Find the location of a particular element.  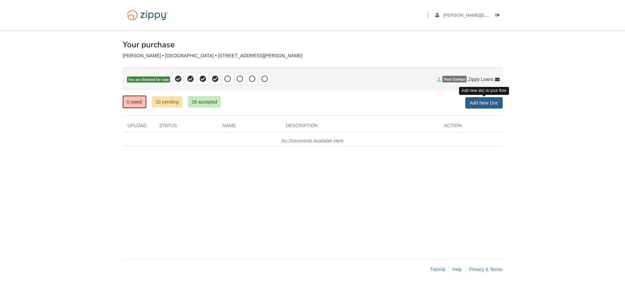

div: Description is located at coordinates (360, 127).